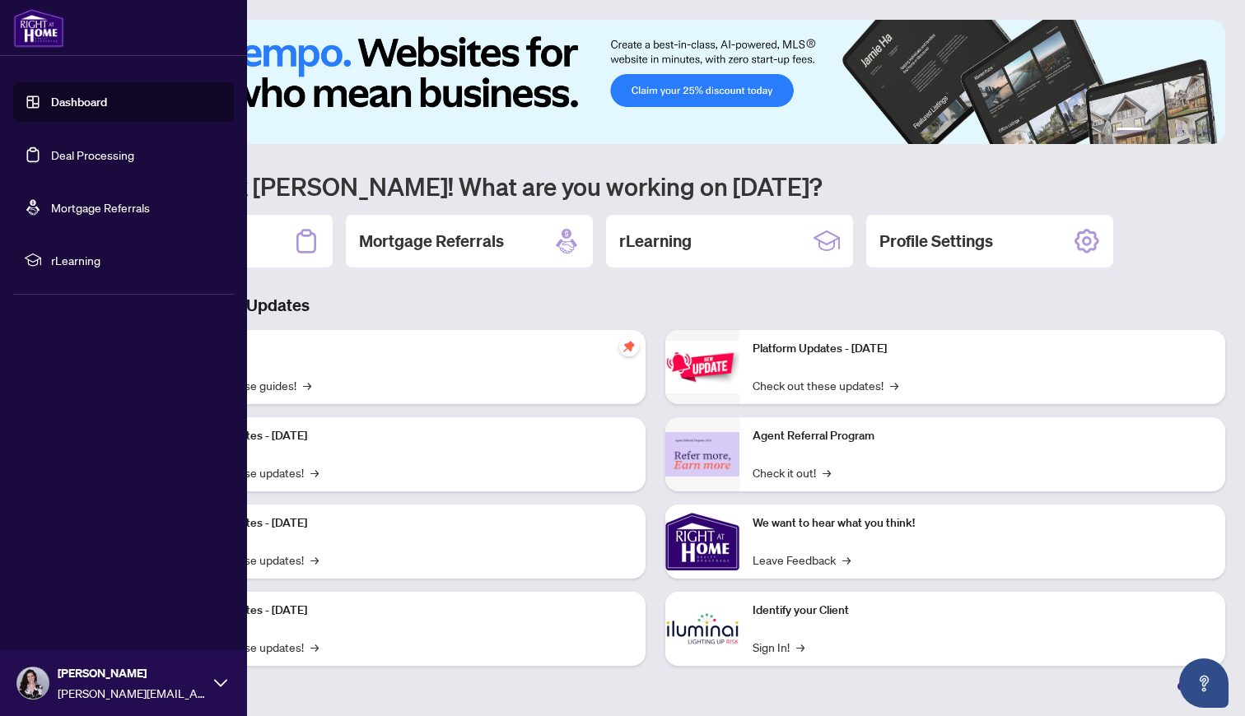 The height and width of the screenshot is (716, 1245). I want to click on a: Dashboard, so click(79, 102).